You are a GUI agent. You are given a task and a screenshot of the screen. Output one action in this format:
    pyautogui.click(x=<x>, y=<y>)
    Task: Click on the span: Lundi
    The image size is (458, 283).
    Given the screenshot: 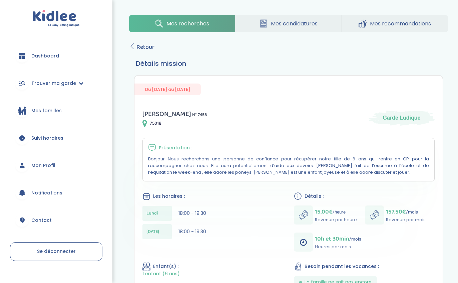 What is the action you would take?
    pyautogui.click(x=152, y=213)
    